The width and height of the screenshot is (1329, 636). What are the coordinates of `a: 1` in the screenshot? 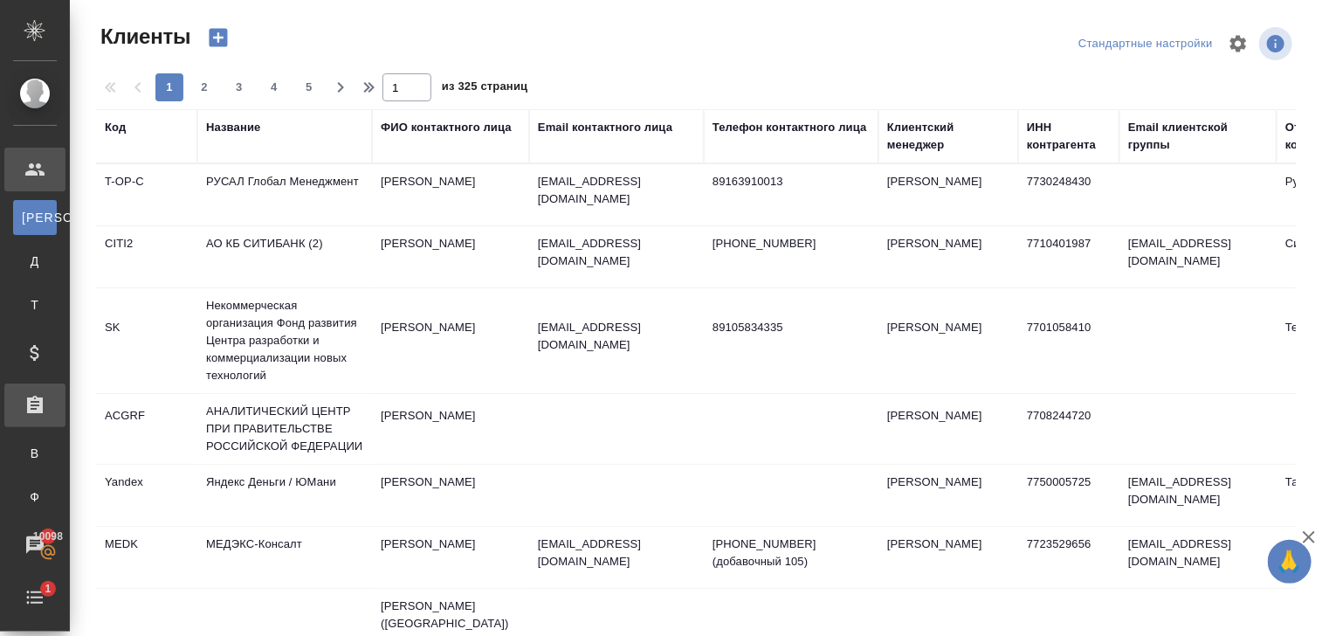 It's located at (35, 597).